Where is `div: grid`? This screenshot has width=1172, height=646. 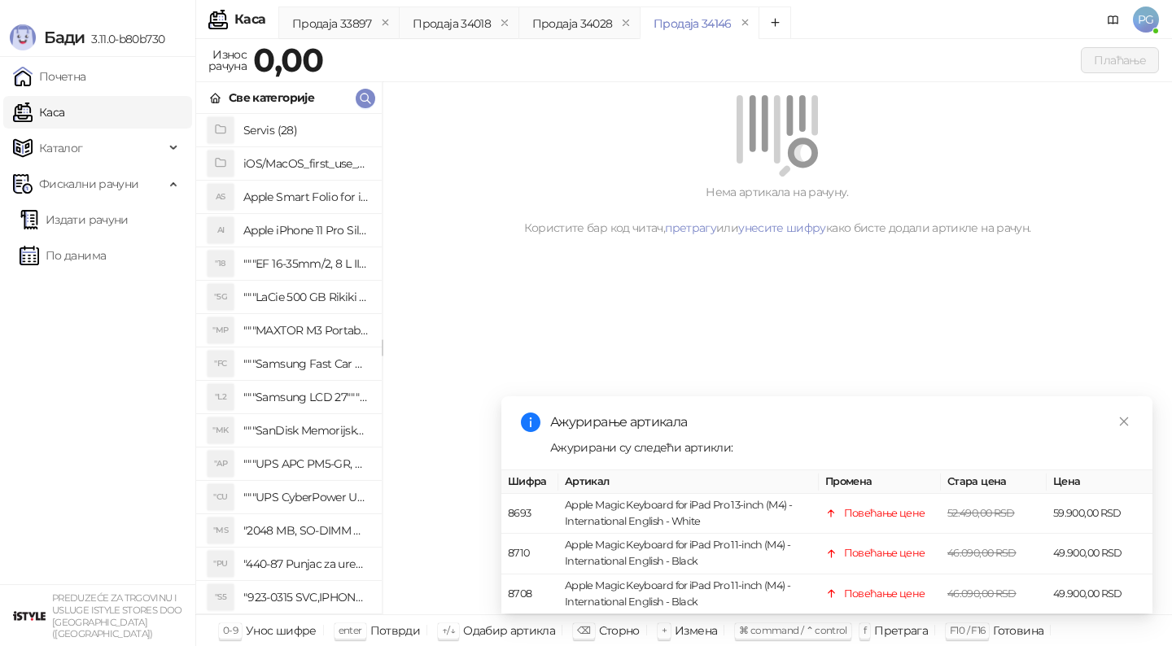 div: grid is located at coordinates (289, 364).